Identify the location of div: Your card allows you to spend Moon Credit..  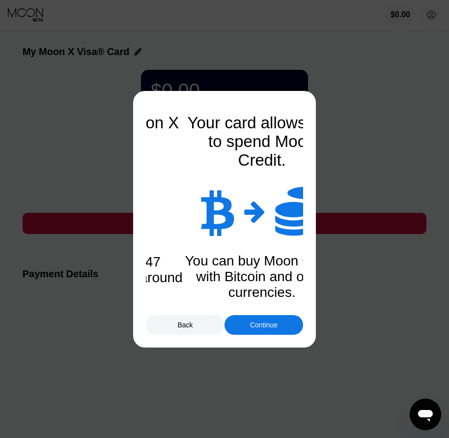
(262, 142).